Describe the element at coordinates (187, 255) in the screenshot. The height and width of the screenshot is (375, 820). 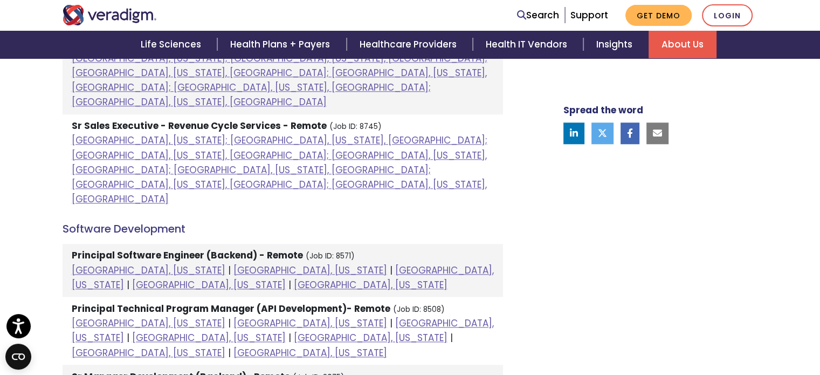
I see `strong: Principal Software Engineer (Backend) - Remote` at that location.